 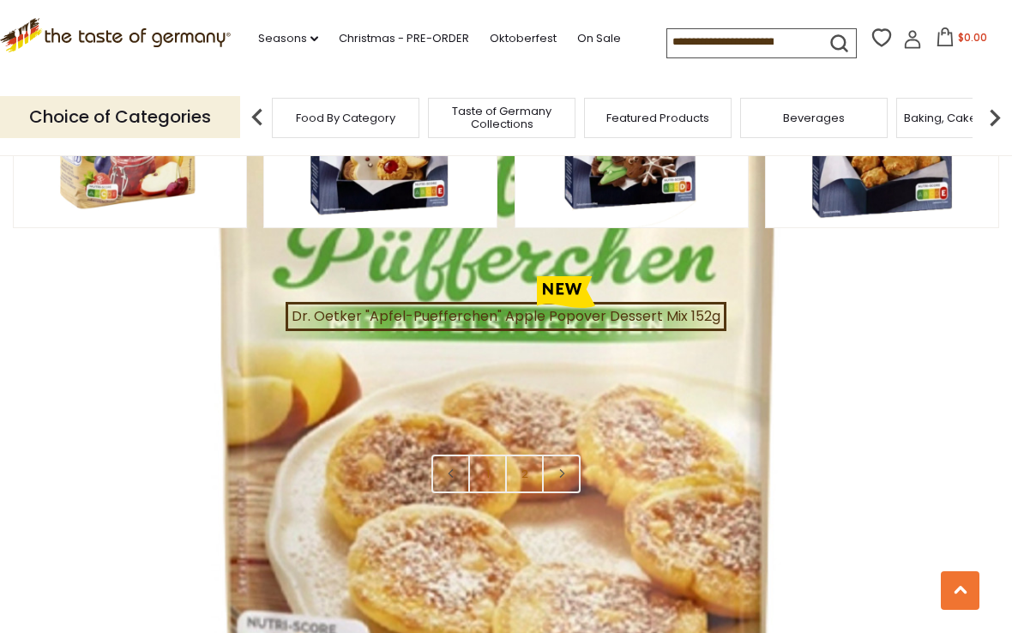 What do you see at coordinates (523, 39) in the screenshot?
I see `a: Oktoberfest` at bounding box center [523, 39].